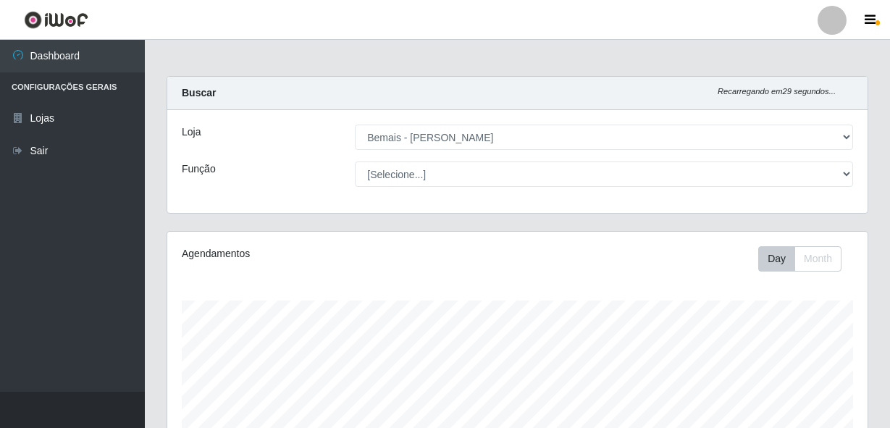 Image resolution: width=890 pixels, height=428 pixels. What do you see at coordinates (198, 93) in the screenshot?
I see `strong: Buscar` at bounding box center [198, 93].